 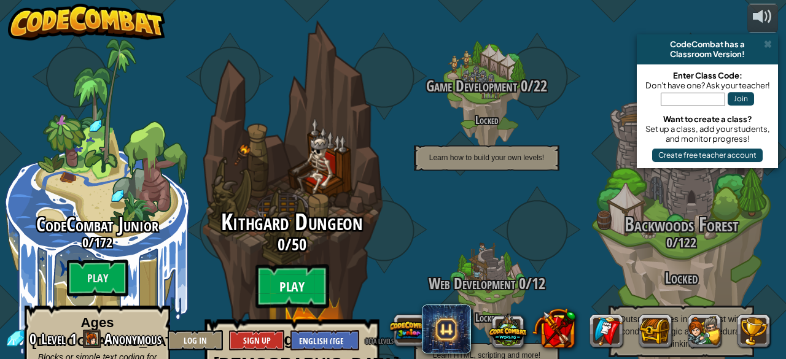 I want to click on div: CodeCombat has a, so click(x=708, y=44).